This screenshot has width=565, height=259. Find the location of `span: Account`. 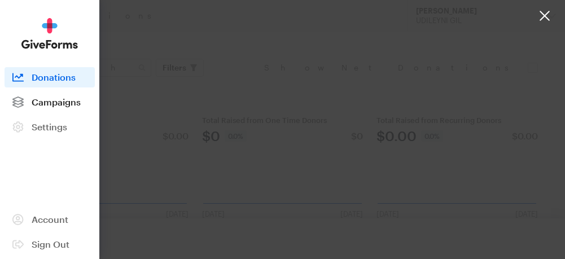

span: Account is located at coordinates (50, 219).